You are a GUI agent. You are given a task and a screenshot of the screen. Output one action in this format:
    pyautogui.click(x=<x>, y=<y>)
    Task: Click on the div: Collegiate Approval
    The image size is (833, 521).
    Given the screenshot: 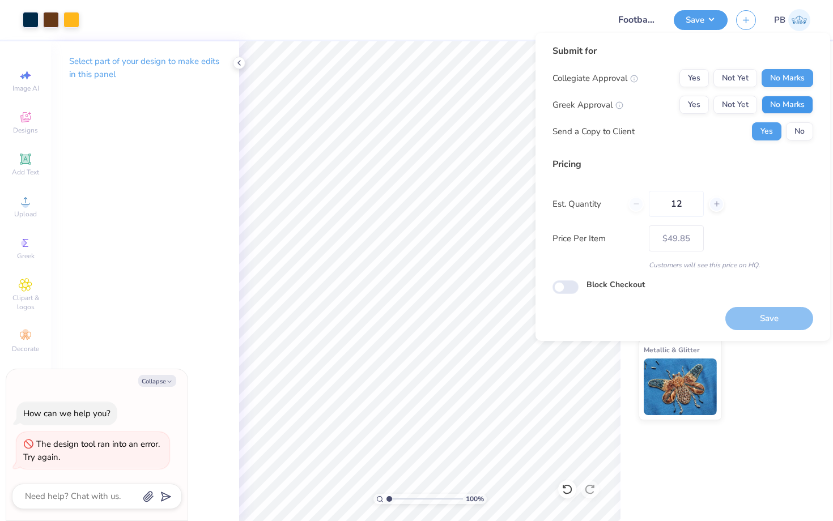 What is the action you would take?
    pyautogui.click(x=595, y=78)
    